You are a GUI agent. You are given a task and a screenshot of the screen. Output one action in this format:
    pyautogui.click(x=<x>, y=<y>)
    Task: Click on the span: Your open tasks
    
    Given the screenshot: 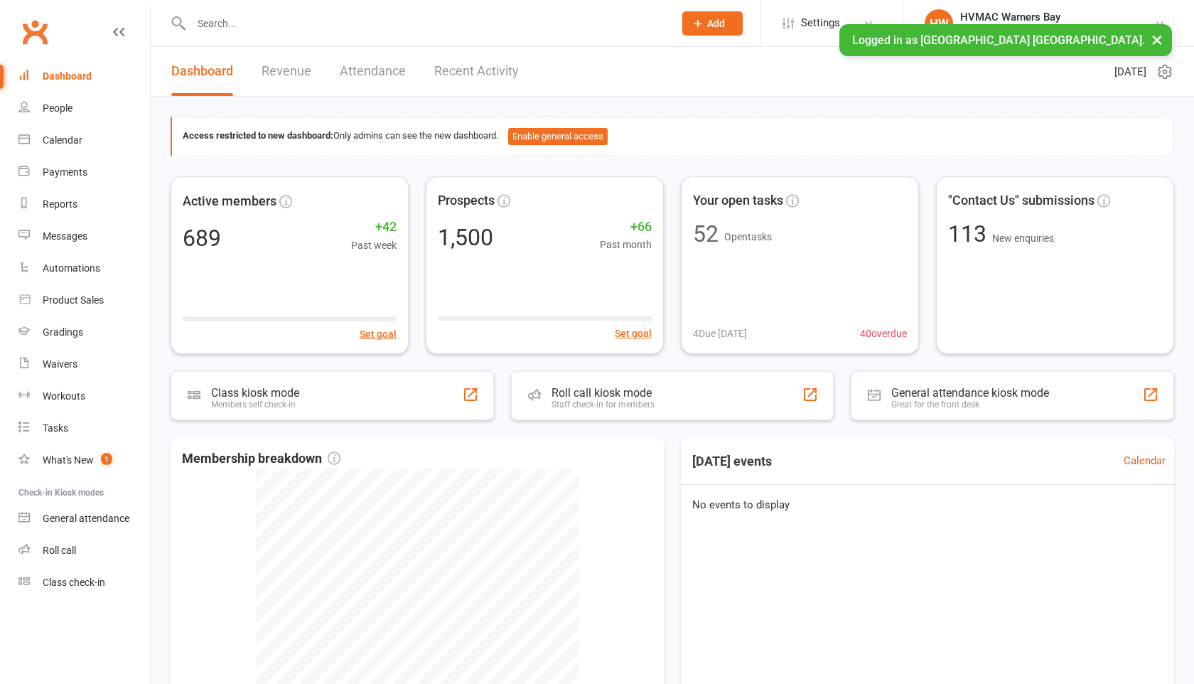 What is the action you would take?
    pyautogui.click(x=738, y=200)
    